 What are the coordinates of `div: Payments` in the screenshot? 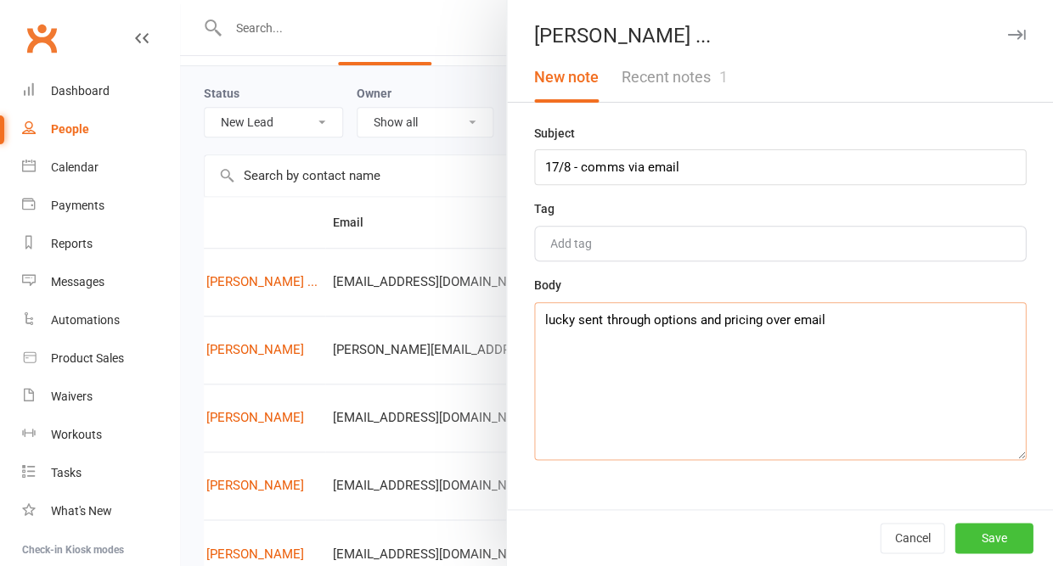 It's located at (77, 206).